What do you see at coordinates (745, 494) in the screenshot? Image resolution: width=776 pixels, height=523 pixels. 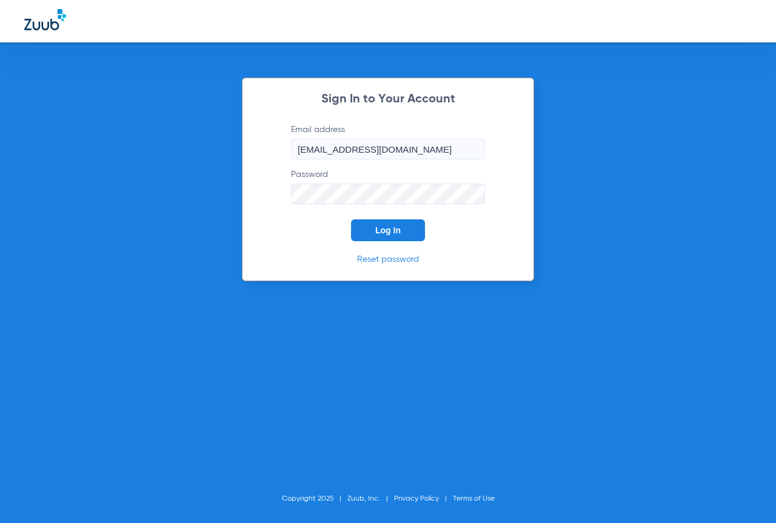 I see `div: Chat Widget` at bounding box center [745, 494].